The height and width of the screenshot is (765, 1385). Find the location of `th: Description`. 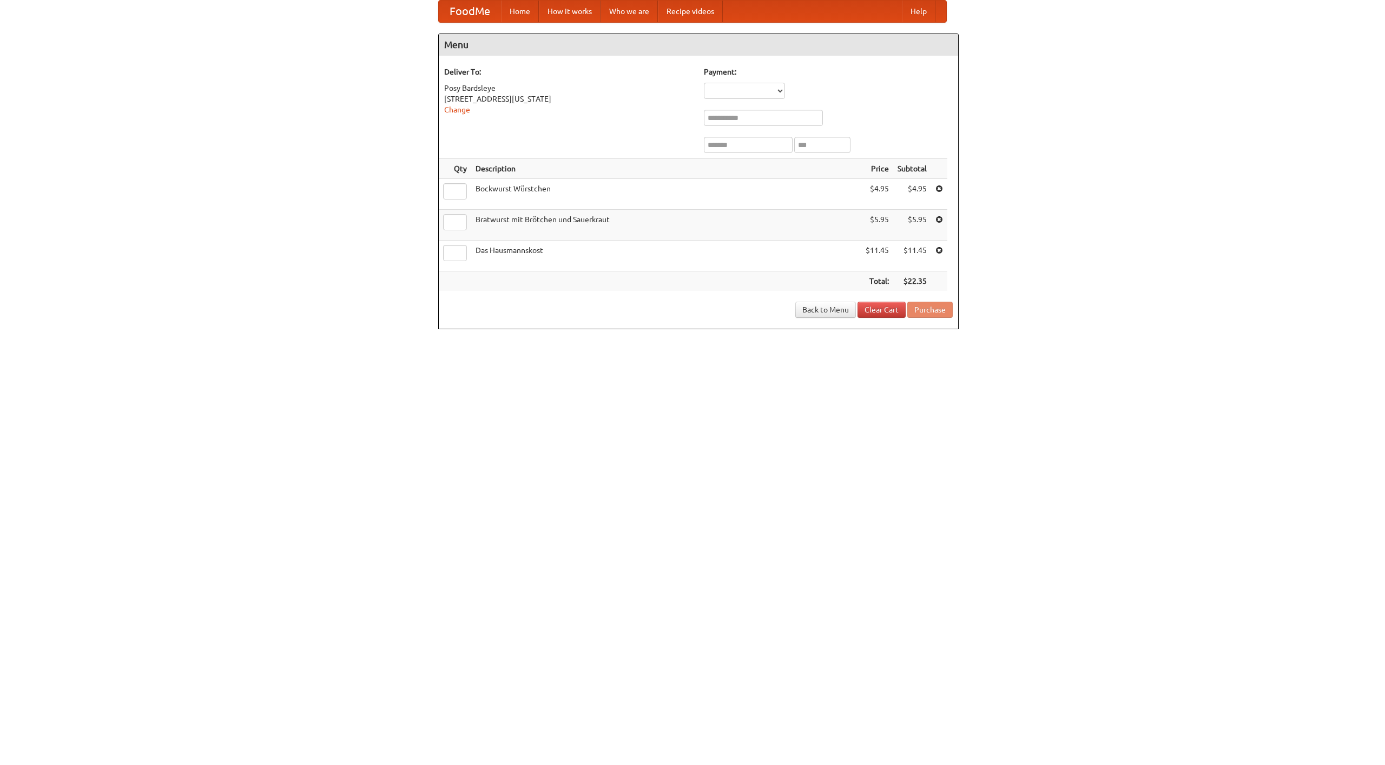

th: Description is located at coordinates (666, 169).